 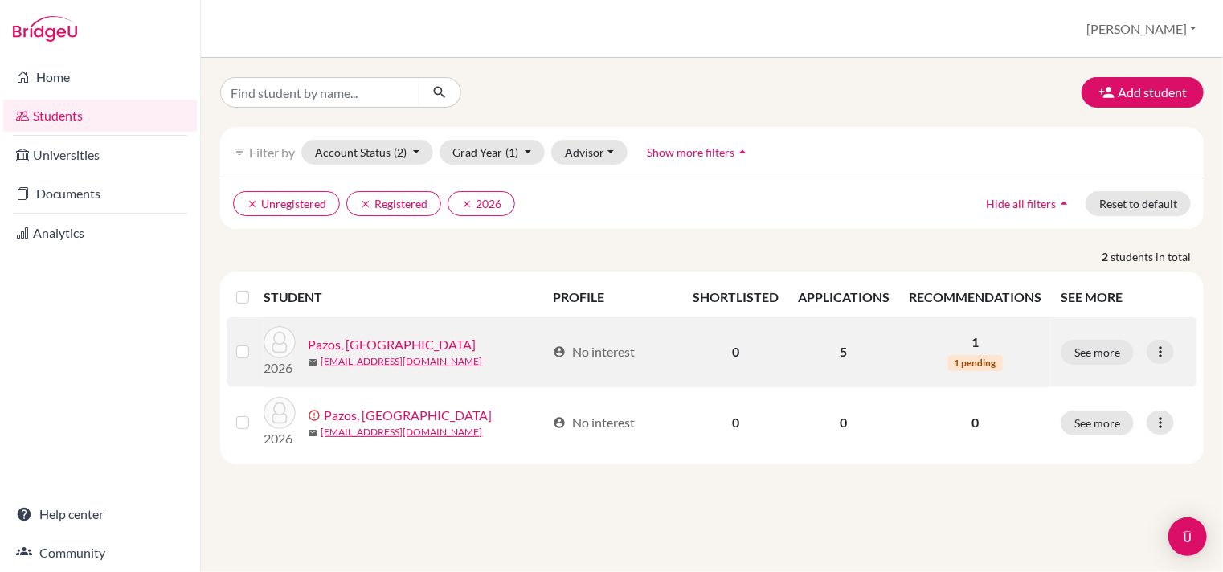 What do you see at coordinates (589, 152) in the screenshot?
I see `button: Advisor` at bounding box center [589, 152].